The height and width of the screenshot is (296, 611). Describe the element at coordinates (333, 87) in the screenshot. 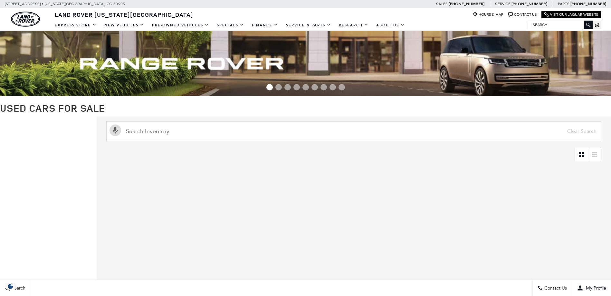

I see `span: Go to slide 8` at that location.